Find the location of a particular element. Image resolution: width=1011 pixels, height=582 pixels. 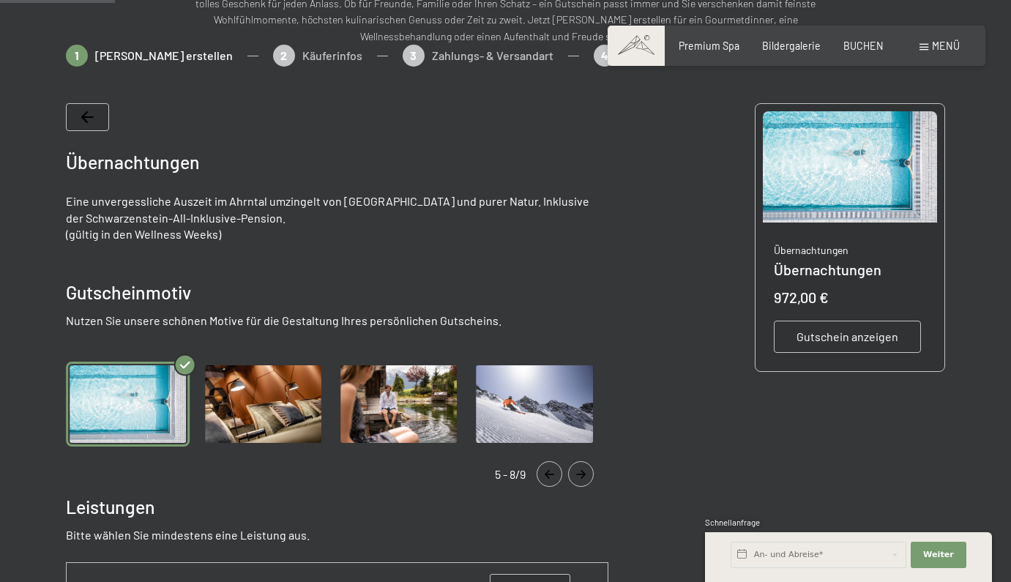

span: BUCHEN is located at coordinates (863, 45).